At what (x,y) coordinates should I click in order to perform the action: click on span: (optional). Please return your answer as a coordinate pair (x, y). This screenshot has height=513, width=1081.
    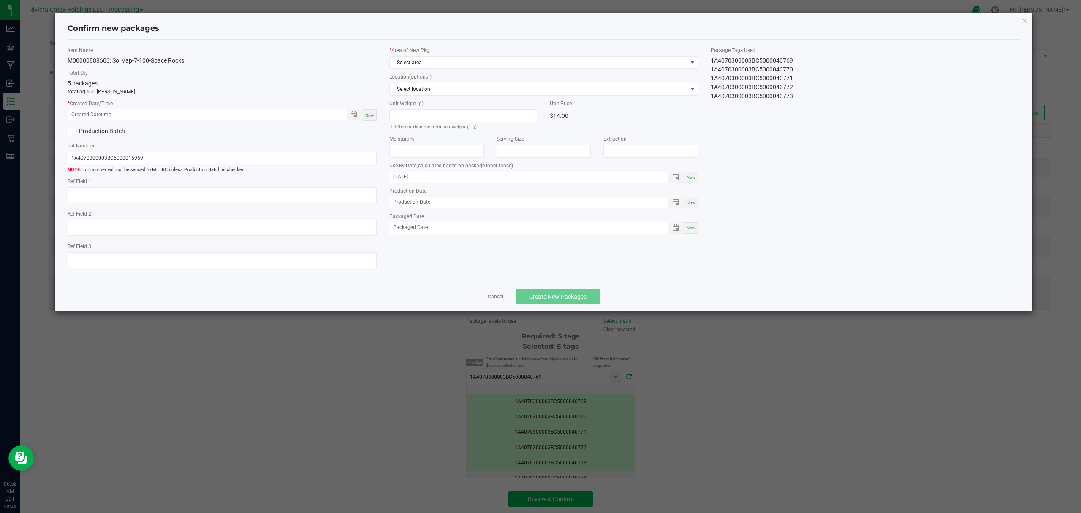
    Looking at the image, I should click on (420, 77).